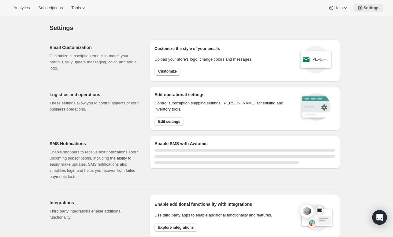 The image size is (393, 237). Describe the element at coordinates (169, 122) in the screenshot. I see `button: Edit settings` at that location.